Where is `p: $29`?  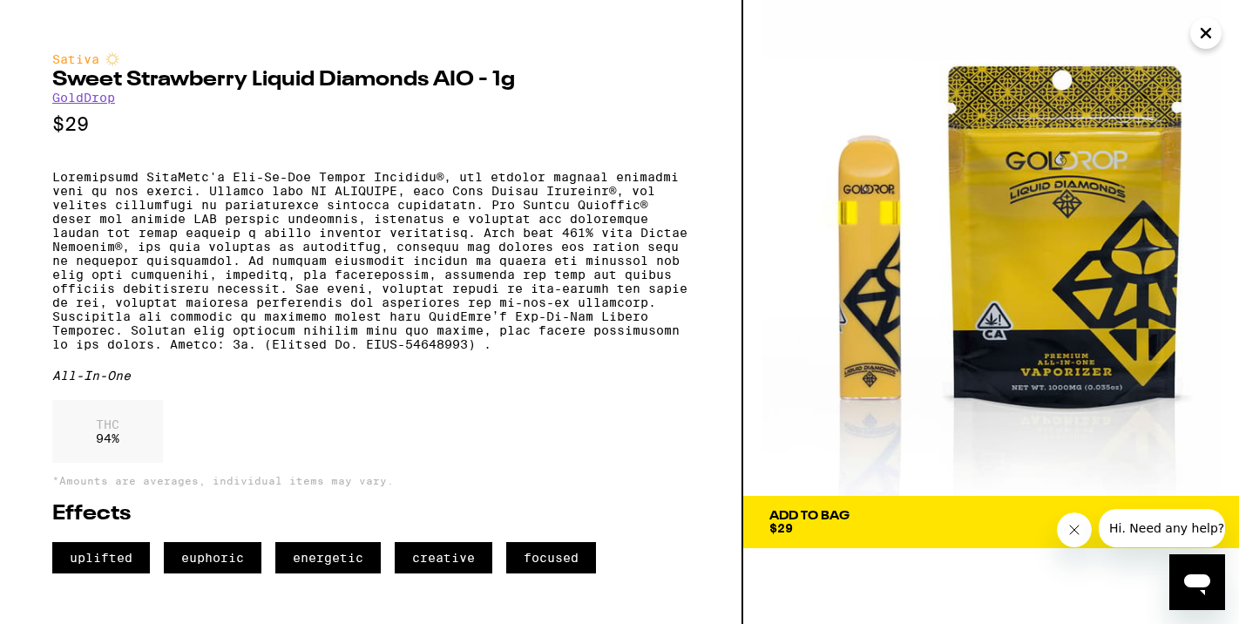 p: $29 is located at coordinates (370, 124).